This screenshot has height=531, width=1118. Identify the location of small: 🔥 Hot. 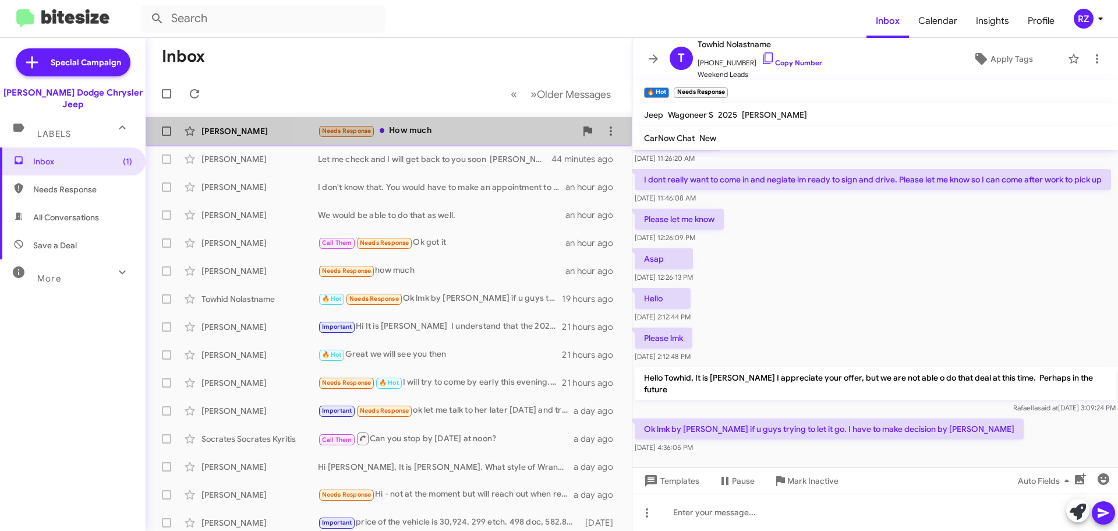
(656, 93).